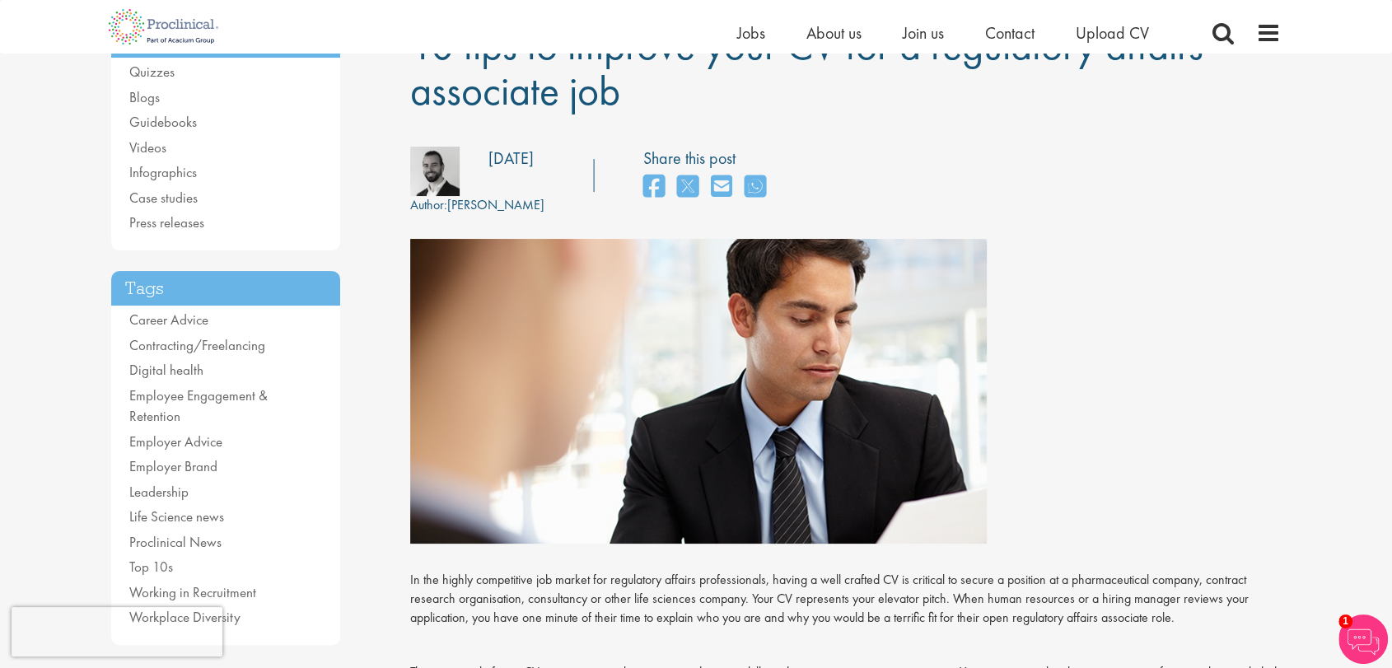  I want to click on a: Videos, so click(147, 147).